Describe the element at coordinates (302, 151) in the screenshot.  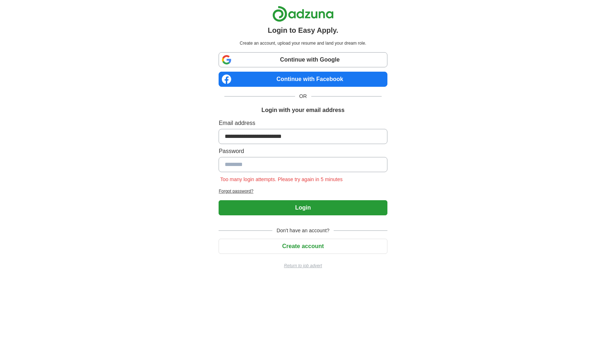
I see `label: Password` at that location.